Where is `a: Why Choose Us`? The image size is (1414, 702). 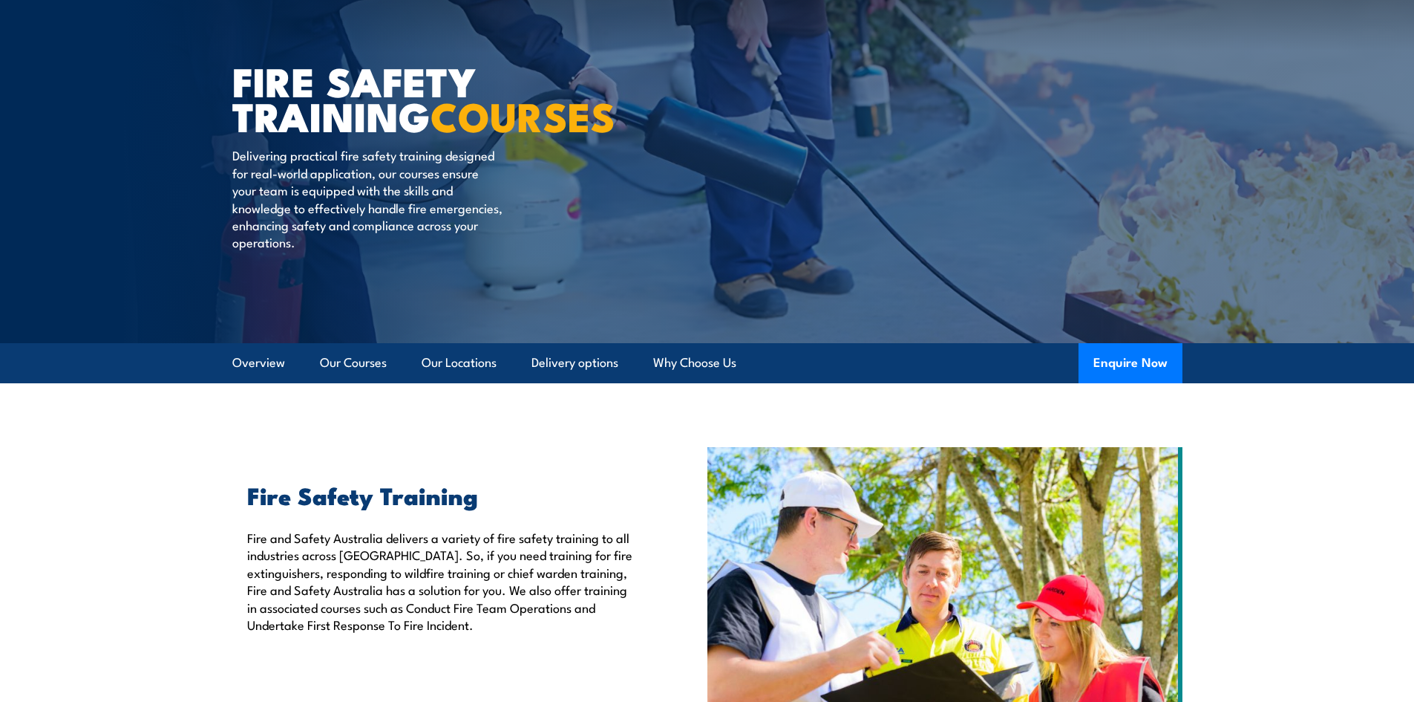 a: Why Choose Us is located at coordinates (695, 362).